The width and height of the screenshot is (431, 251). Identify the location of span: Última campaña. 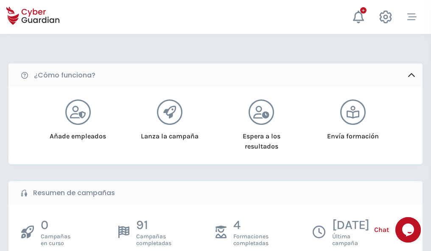
(351, 240).